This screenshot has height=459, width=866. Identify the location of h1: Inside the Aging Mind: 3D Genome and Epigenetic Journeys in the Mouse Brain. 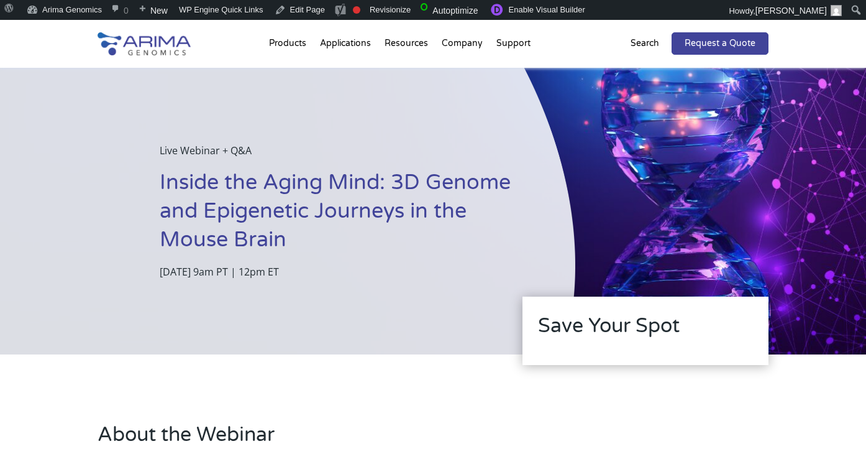
(337, 216).